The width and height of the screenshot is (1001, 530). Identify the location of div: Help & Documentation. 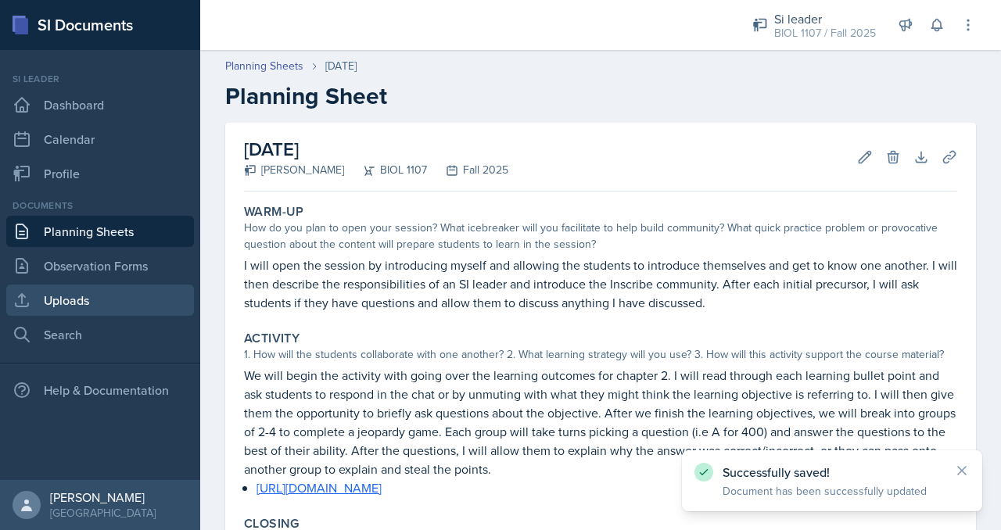
(100, 390).